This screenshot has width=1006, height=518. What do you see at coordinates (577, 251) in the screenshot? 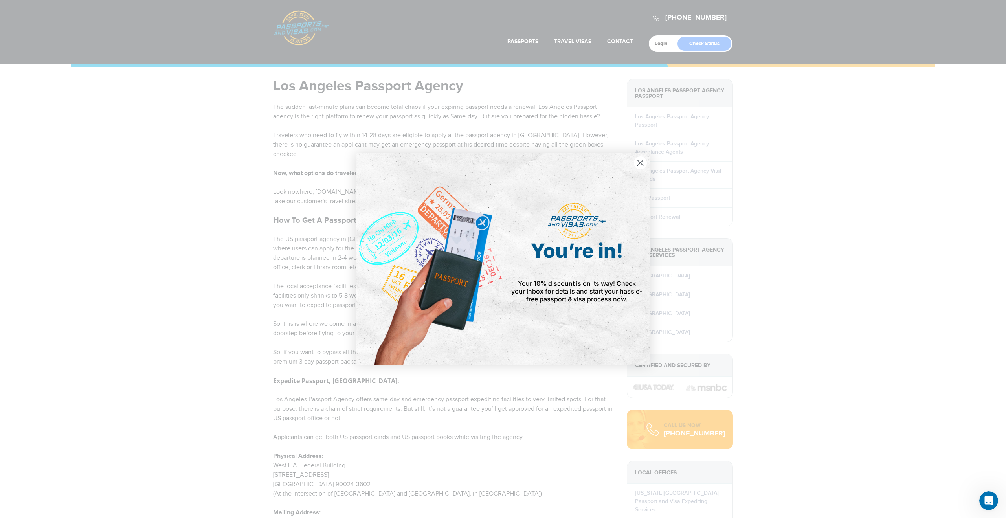
I see `span: You’re in!` at bounding box center [577, 251].